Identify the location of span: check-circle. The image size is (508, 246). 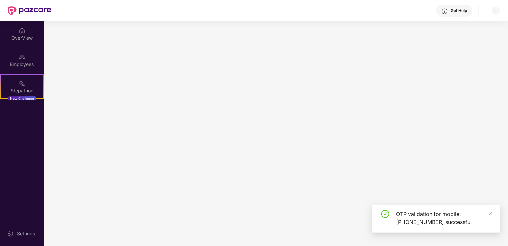
(386, 214).